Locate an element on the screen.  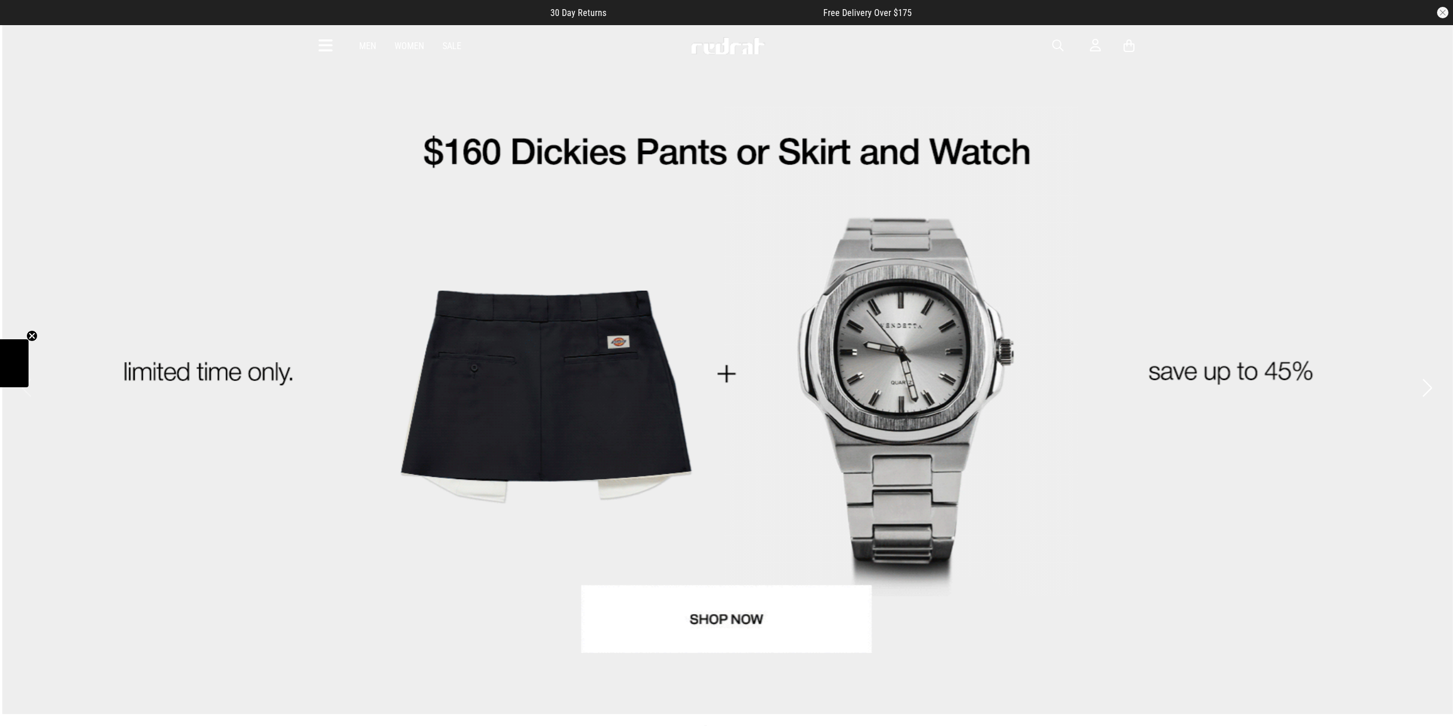
button: Close teaser is located at coordinates (32, 336).